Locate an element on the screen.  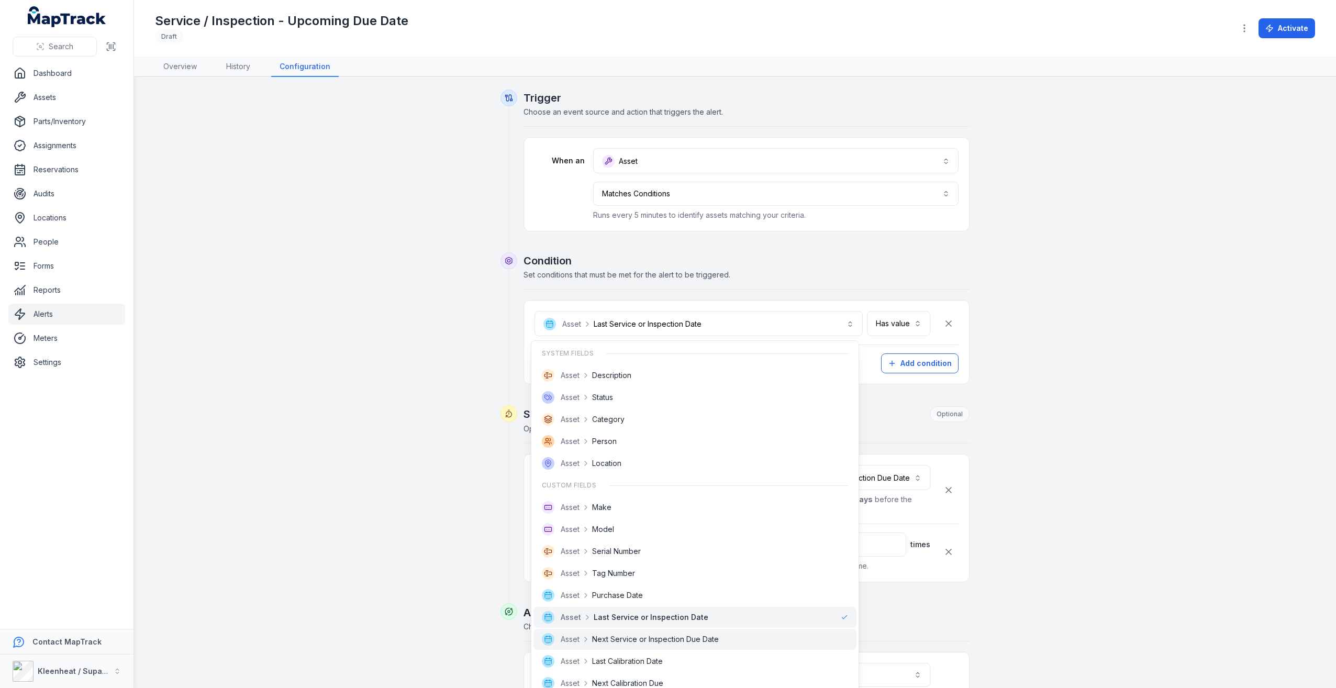
span: Location is located at coordinates (607, 463).